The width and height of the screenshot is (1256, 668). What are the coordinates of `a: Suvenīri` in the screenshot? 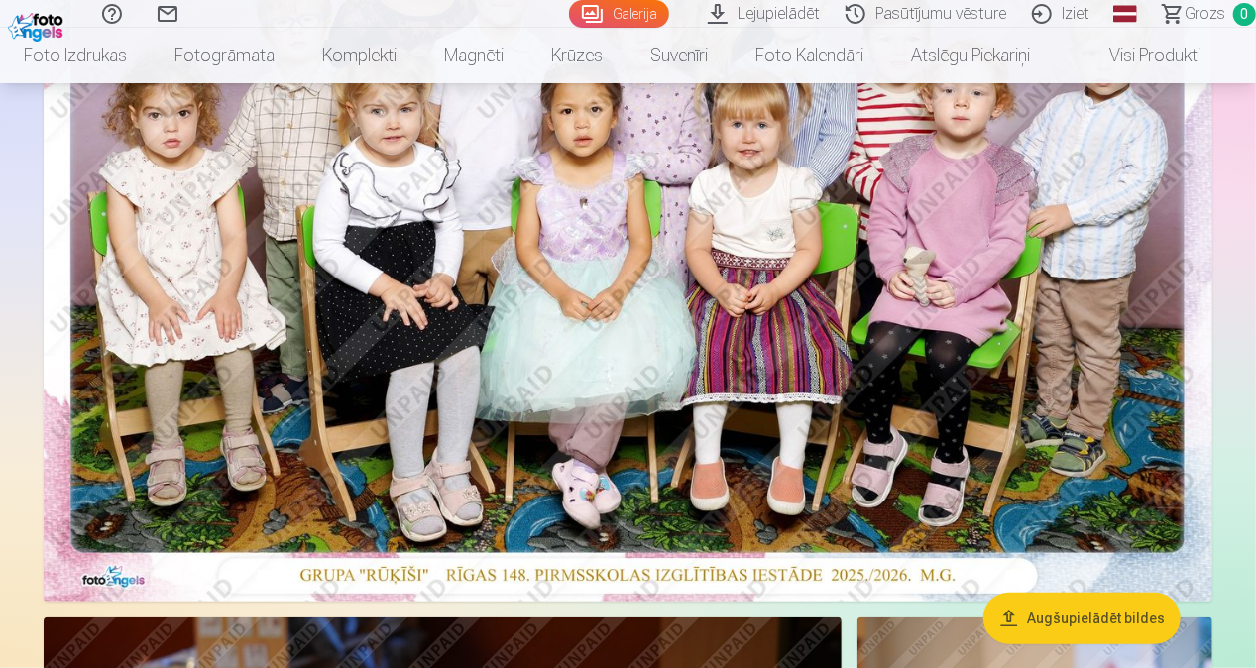 It's located at (679, 56).